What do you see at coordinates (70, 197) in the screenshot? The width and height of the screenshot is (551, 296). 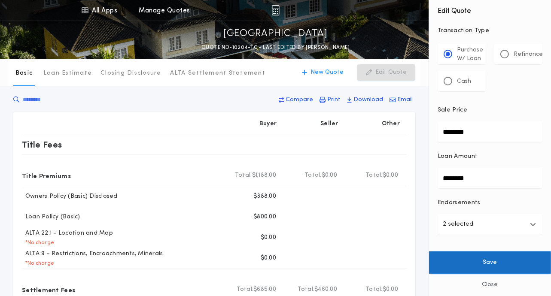 I see `p: Owners Policy (Basic) Disclosed` at bounding box center [70, 197].